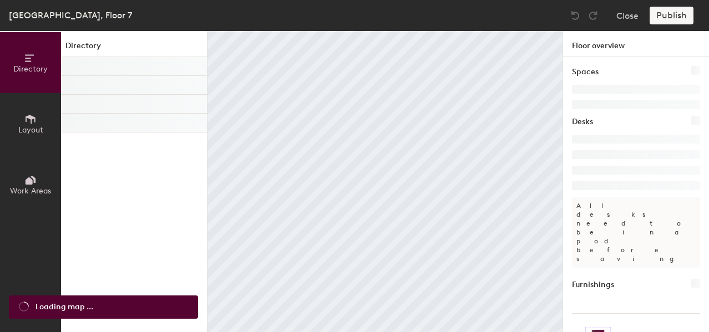 The image size is (709, 332). Describe the element at coordinates (31, 69) in the screenshot. I see `span: Directory` at that location.